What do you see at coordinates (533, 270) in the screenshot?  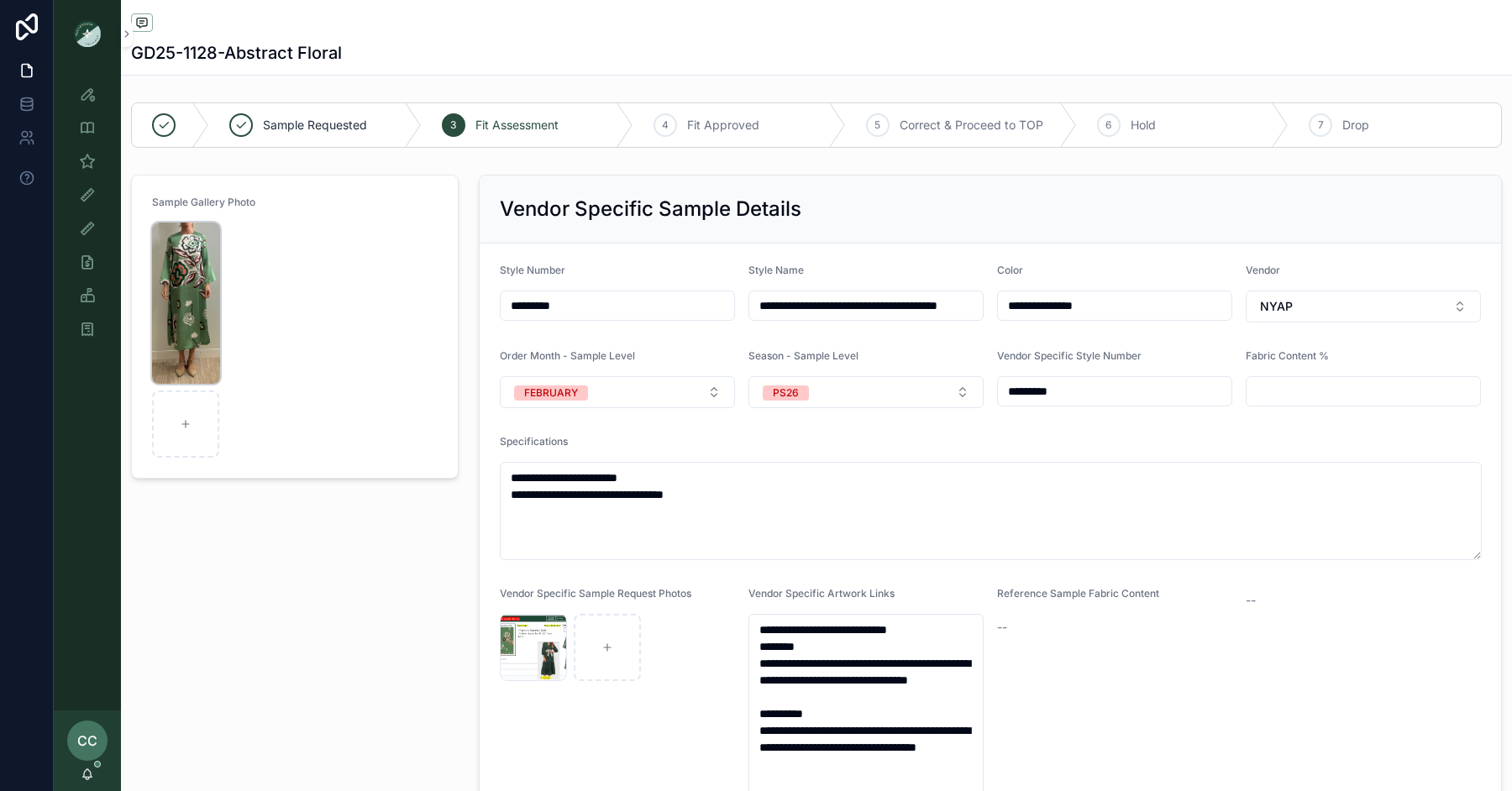 I see `span: Style Number` at bounding box center [533, 270].